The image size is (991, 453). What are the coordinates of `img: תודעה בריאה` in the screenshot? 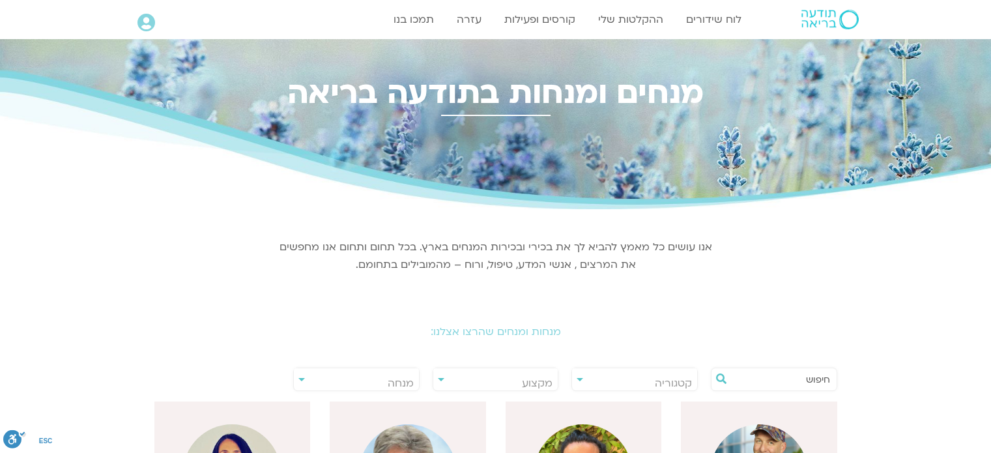 It's located at (830, 20).